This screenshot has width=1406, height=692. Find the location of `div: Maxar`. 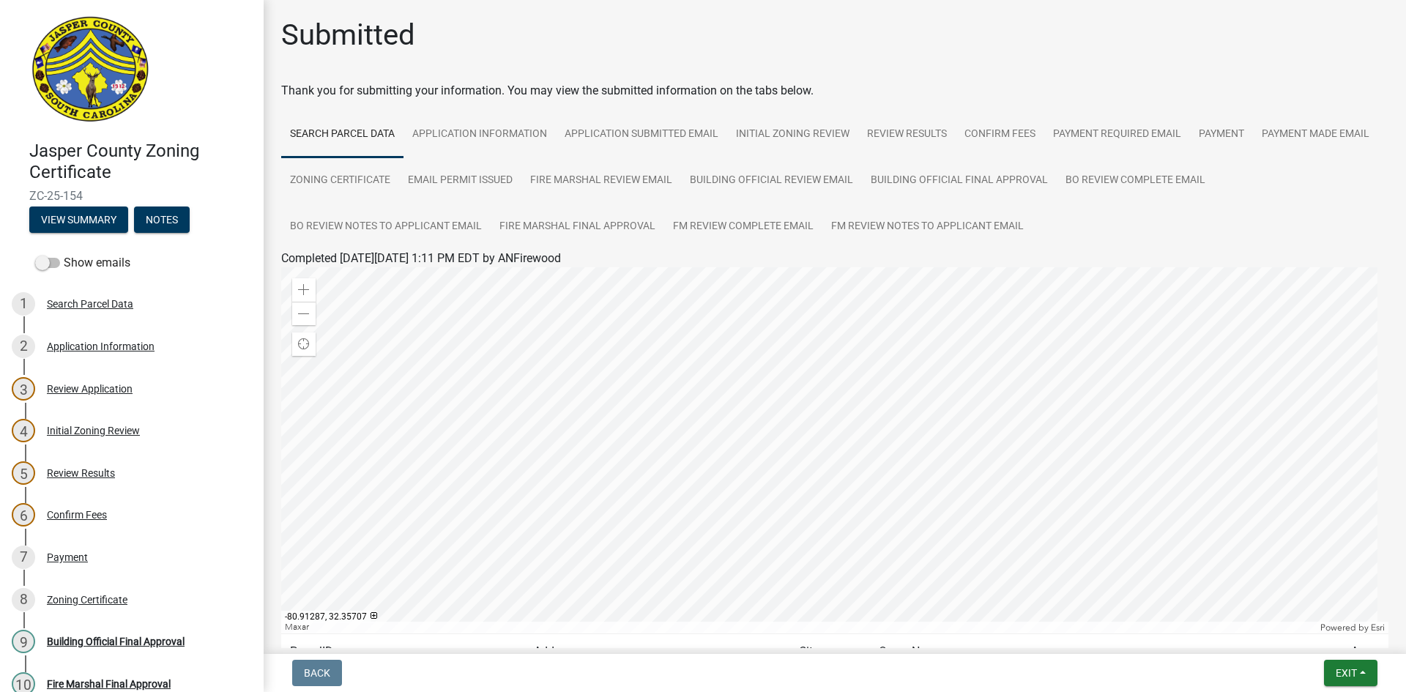

div: Maxar is located at coordinates (799, 628).